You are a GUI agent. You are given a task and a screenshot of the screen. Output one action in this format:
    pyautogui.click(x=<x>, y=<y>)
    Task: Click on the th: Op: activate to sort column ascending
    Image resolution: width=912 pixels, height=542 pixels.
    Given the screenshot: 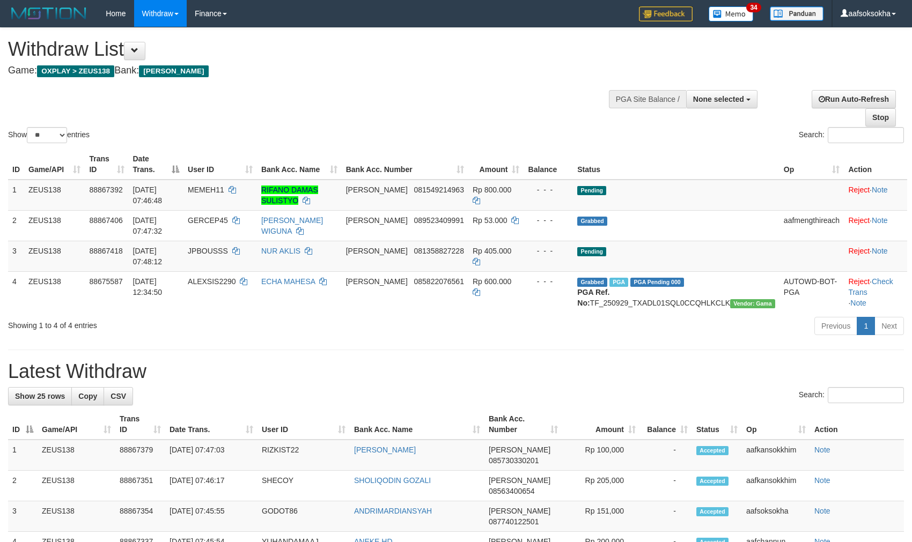 What is the action you would take?
    pyautogui.click(x=776, y=424)
    